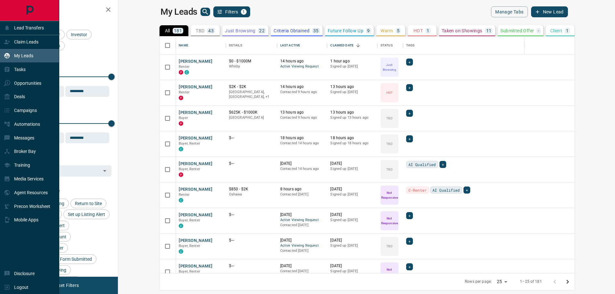  I want to click on span: AI Qualified, so click(422, 165).